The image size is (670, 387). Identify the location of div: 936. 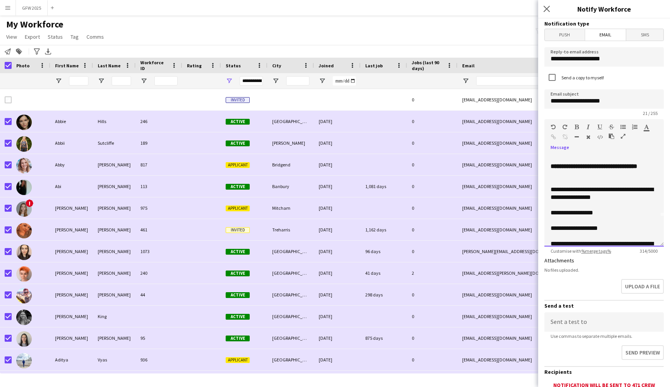
(159, 360).